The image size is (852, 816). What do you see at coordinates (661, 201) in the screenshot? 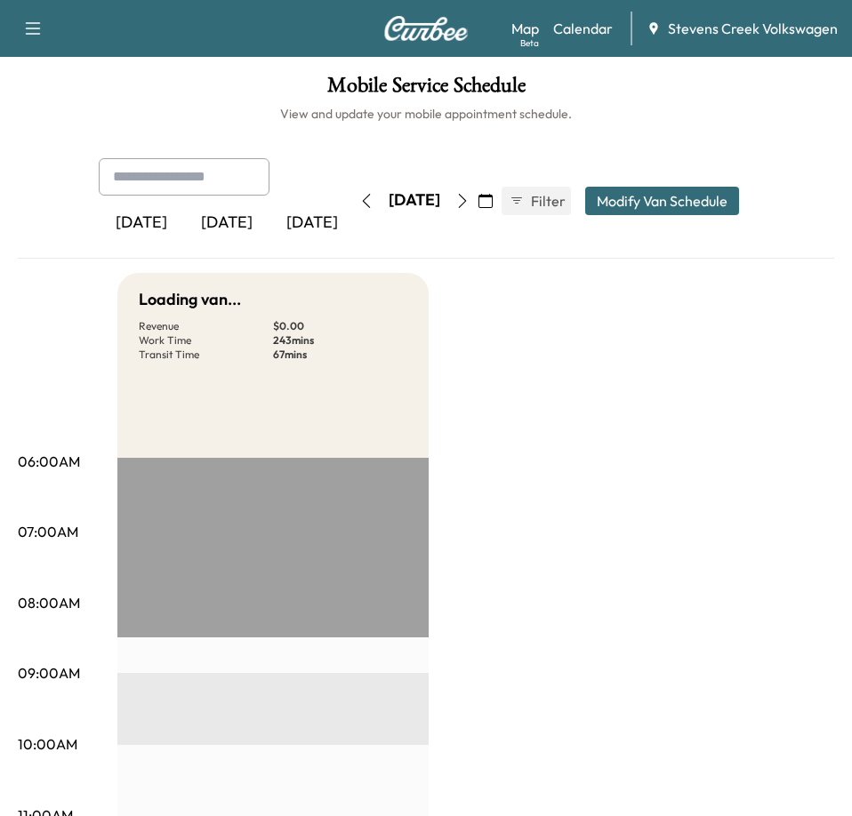
I see `button: Modify Van Schedule` at bounding box center [661, 201].